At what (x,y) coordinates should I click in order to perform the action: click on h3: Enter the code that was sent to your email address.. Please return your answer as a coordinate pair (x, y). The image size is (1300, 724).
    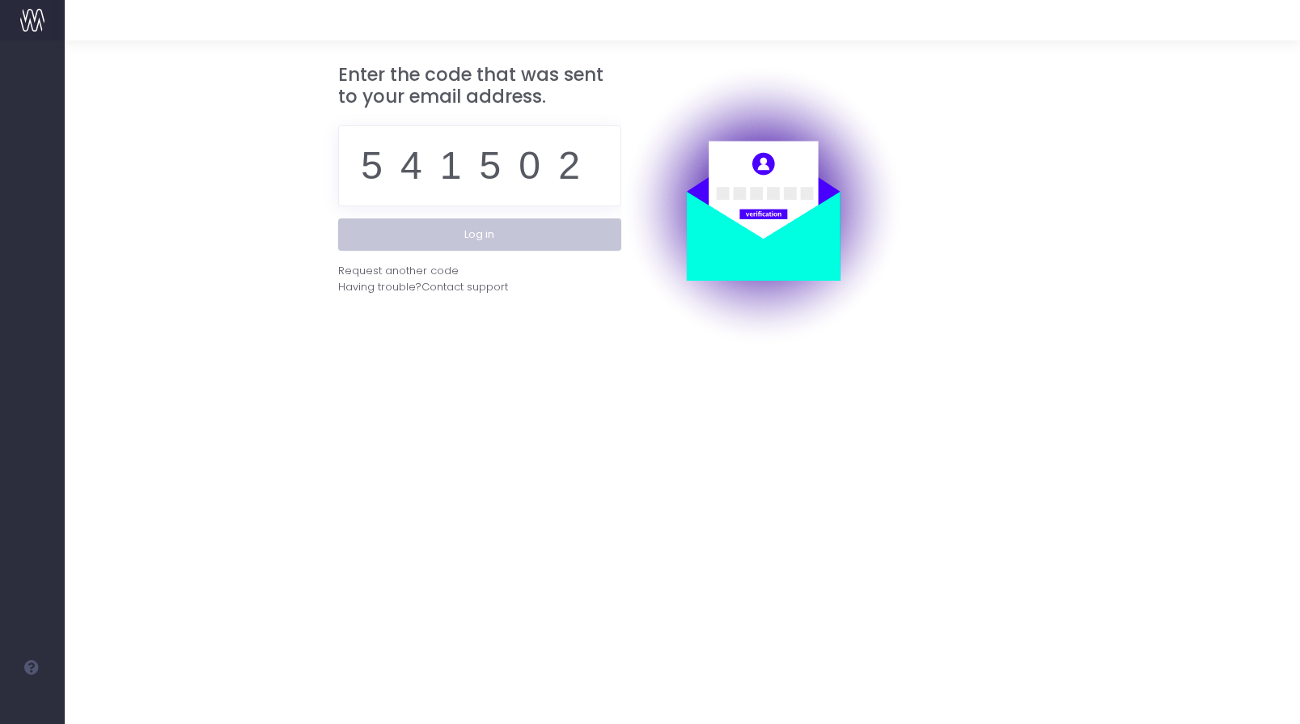
    Looking at the image, I should click on (480, 86).